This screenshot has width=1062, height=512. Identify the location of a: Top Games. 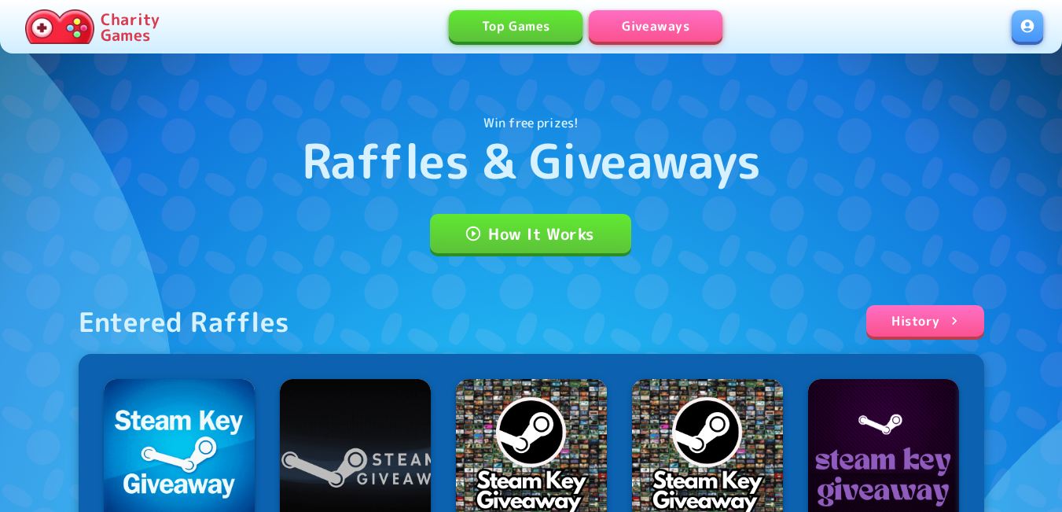
(516, 26).